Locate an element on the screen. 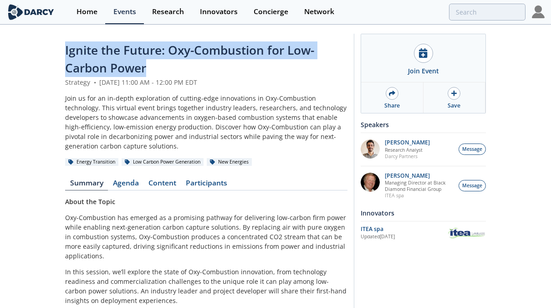  p: Oxy-Combustion has emerged as a promising pathway for delivering low-carbon firm power while enab... is located at coordinates (206, 236).